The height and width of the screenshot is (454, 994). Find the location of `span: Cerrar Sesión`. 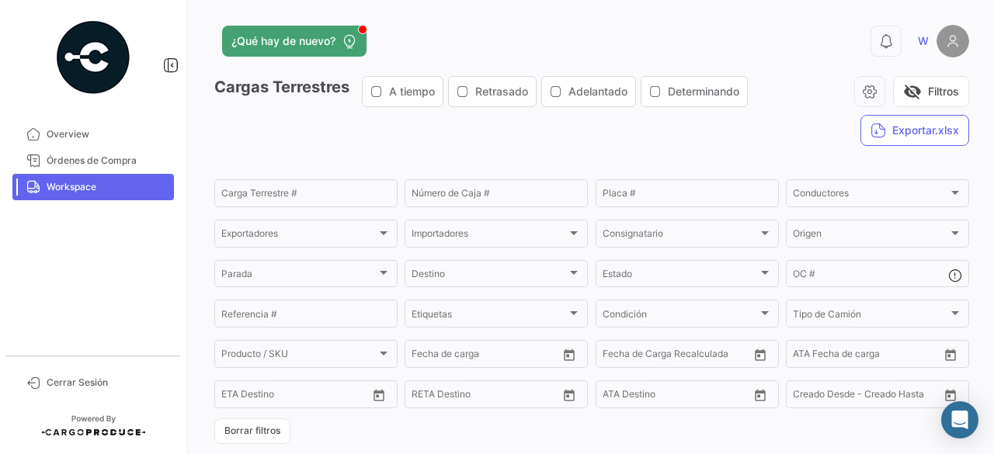

span: Cerrar Sesión is located at coordinates (107, 383).